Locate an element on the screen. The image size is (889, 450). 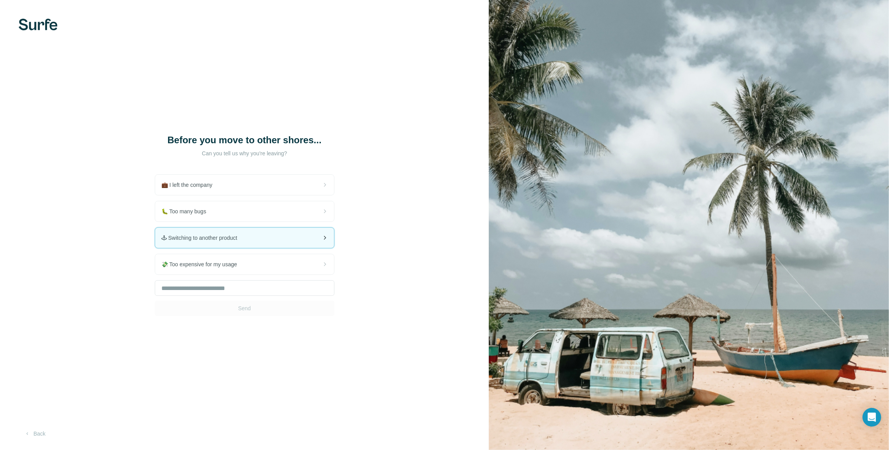
div: Open Intercom Messenger is located at coordinates (872, 417).